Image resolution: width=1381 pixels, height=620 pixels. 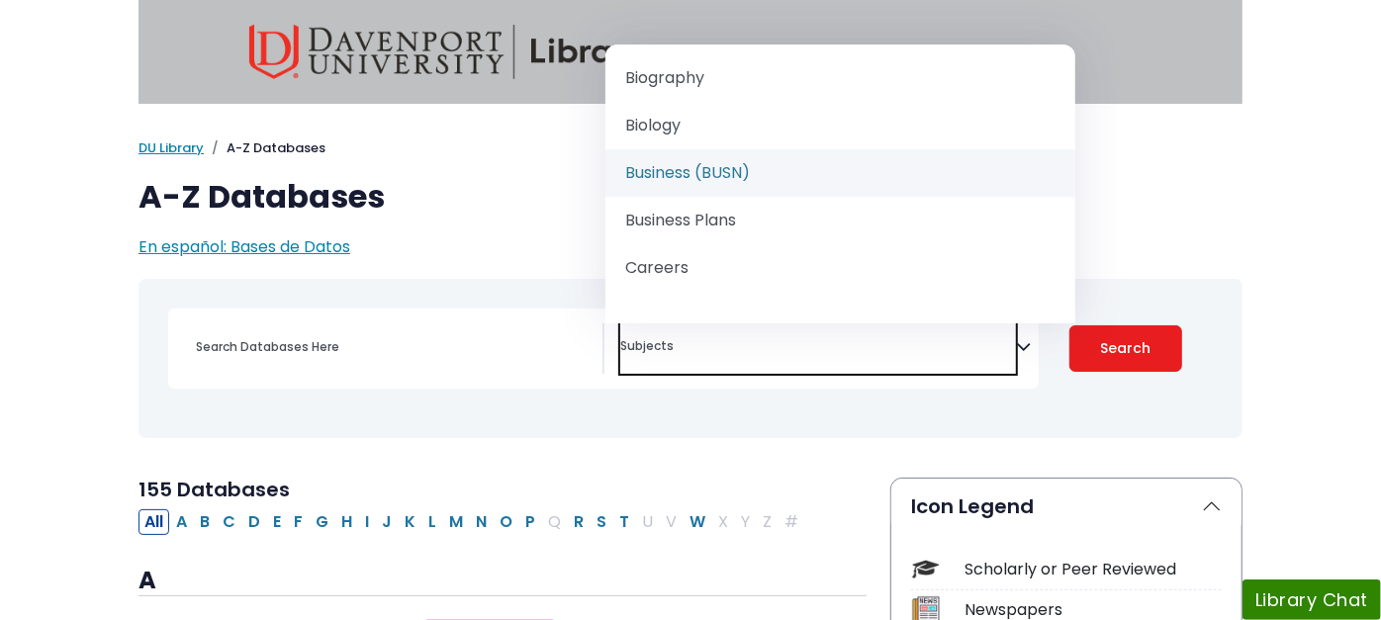 What do you see at coordinates (171, 147) in the screenshot?
I see `a: DU Library` at bounding box center [171, 147].